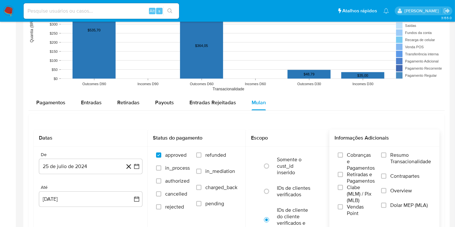  I want to click on span: Alt, so click(152, 11).